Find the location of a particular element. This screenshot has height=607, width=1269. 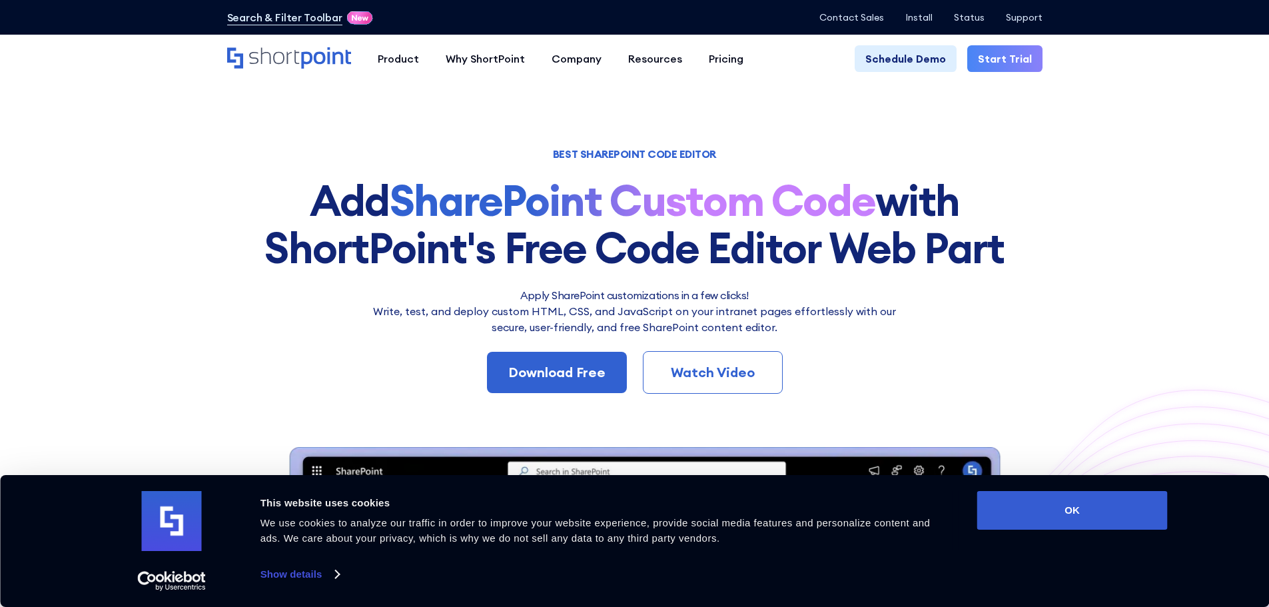

h1: BEST SHAREPOINT CODE EDITOR is located at coordinates (635, 154).